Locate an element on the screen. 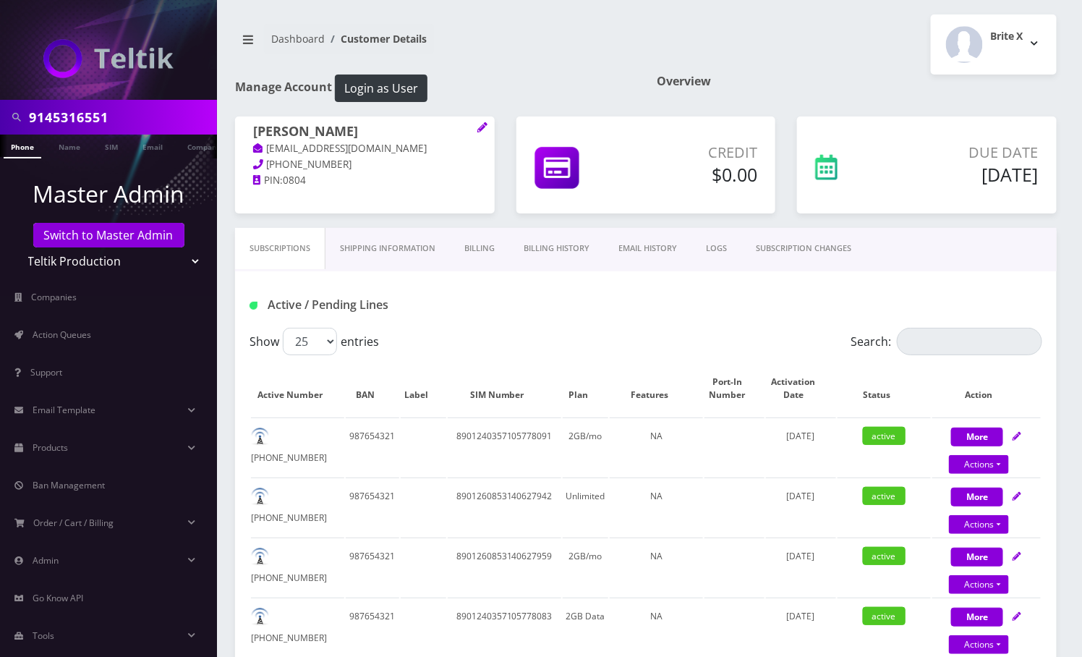 This screenshot has height=657, width=1082. th: Activation Date: activate to sort column ascending is located at coordinates (801, 388).